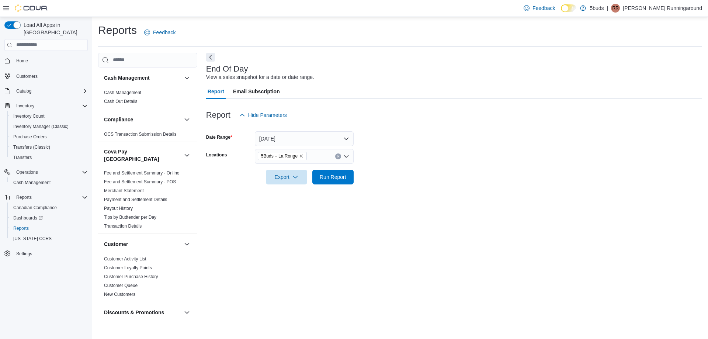 The width and height of the screenshot is (708, 339). I want to click on span: Operations, so click(51, 172).